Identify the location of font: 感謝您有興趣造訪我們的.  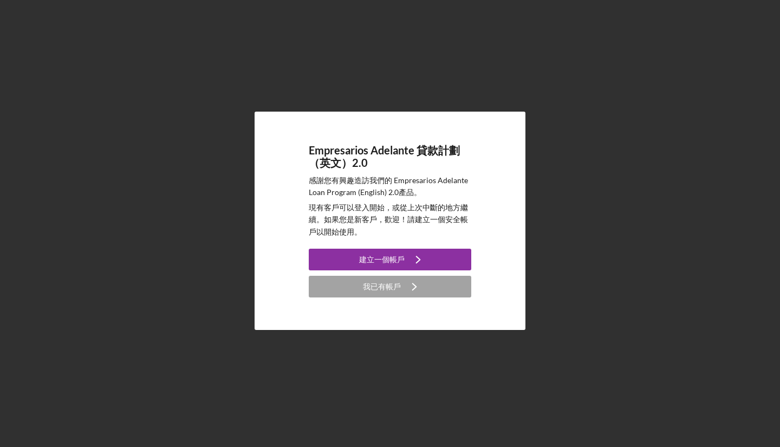
(350, 180).